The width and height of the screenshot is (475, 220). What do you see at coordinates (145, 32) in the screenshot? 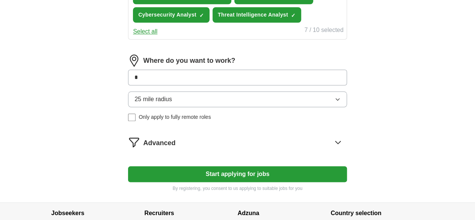
I see `button: Select all` at bounding box center [145, 32].